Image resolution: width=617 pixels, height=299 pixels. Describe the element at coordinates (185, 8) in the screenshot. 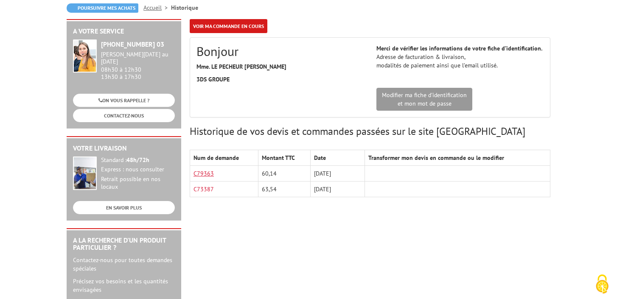

I see `li: Historique` at that location.